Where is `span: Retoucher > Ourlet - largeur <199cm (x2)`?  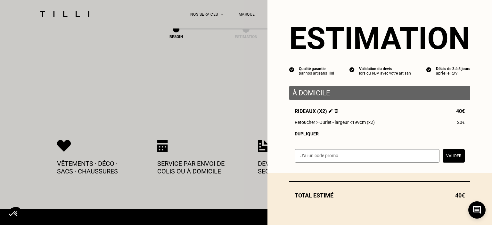 span: Retoucher > Ourlet - largeur <199cm (x2) is located at coordinates (335, 122).